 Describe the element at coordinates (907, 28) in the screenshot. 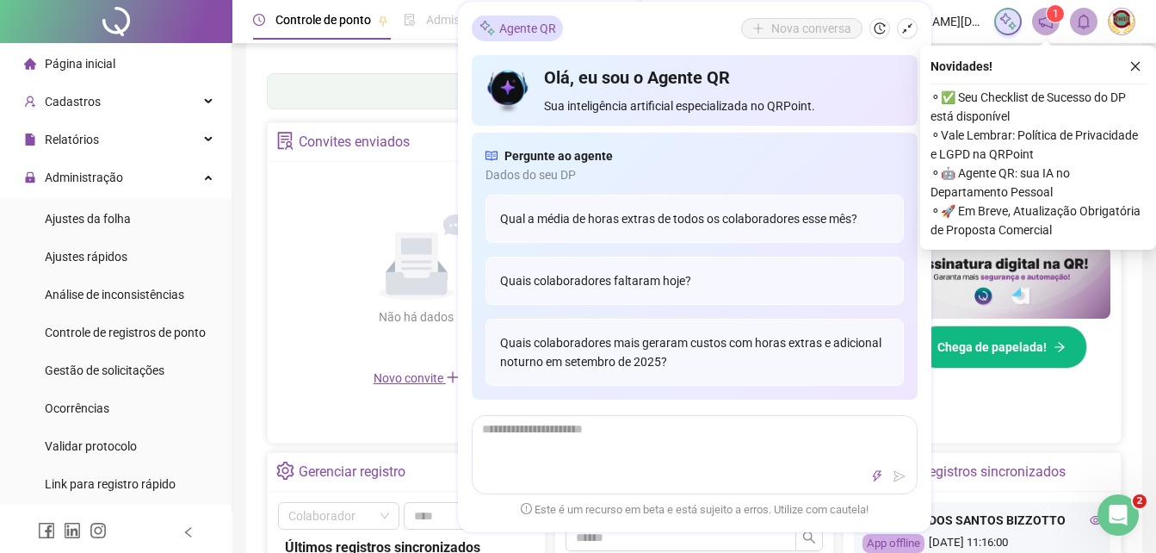

I see `span: shrink` at that location.